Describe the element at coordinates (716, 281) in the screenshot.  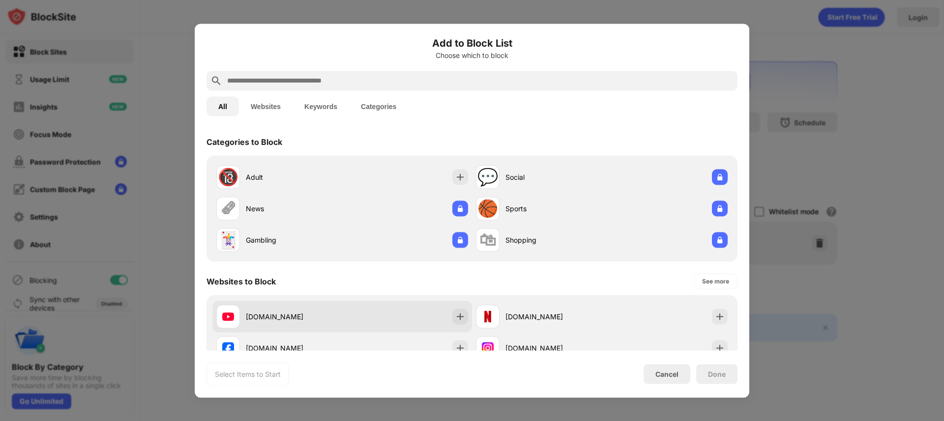
I see `div: See more` at that location.